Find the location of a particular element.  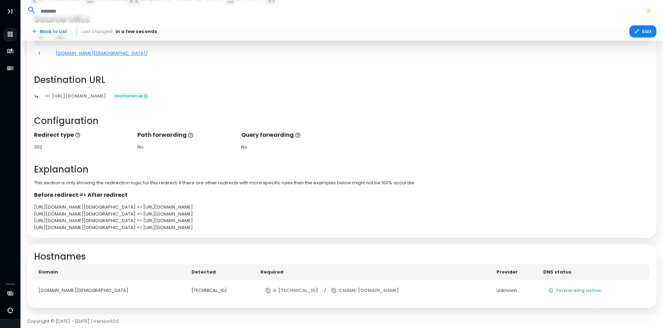

th: DNS status is located at coordinates (594, 272).